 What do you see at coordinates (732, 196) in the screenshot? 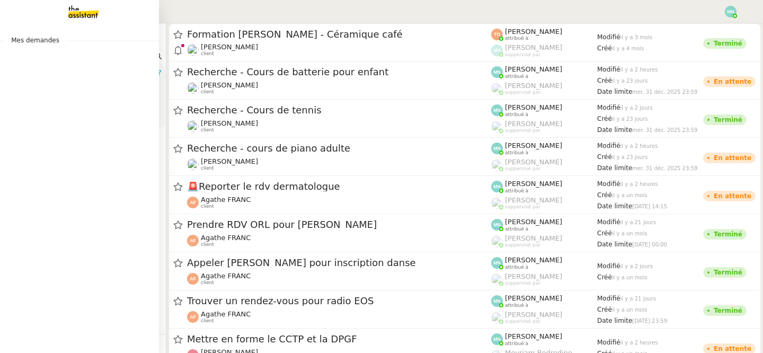
I see `div: En attente` at bounding box center [732, 196].